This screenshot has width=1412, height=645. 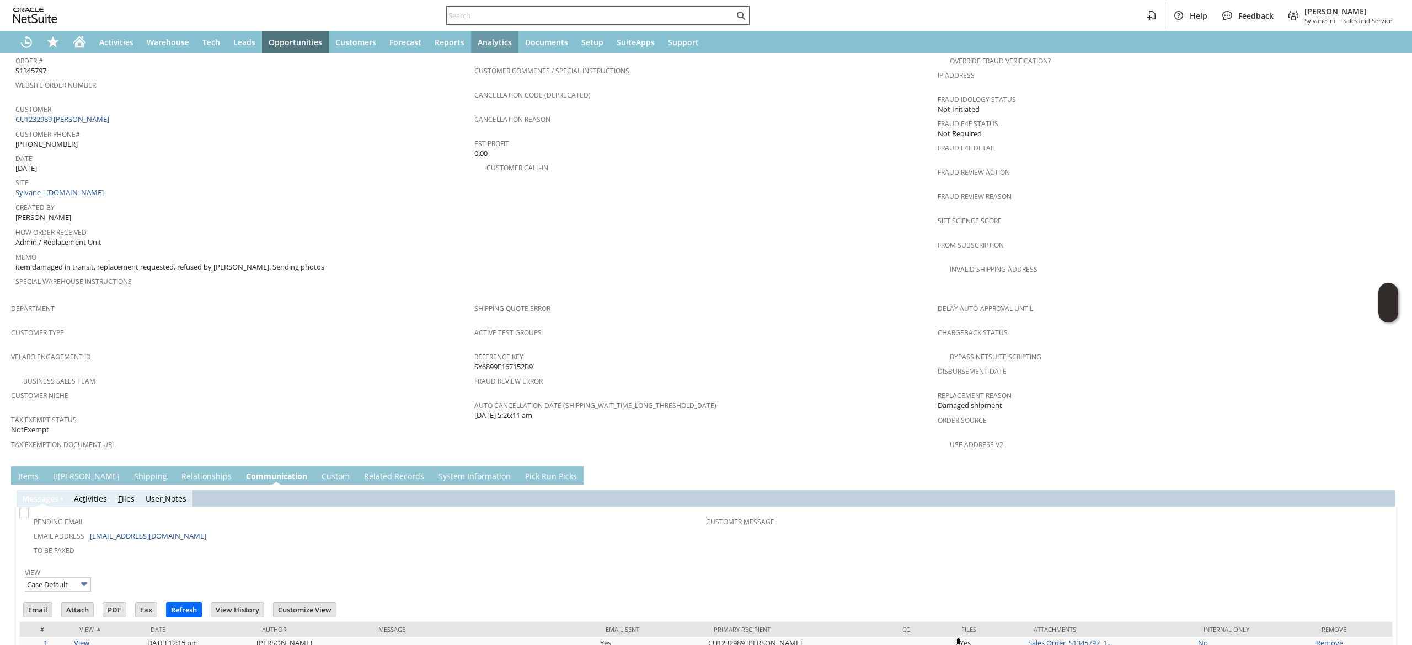 What do you see at coordinates (24, 514) in the screenshot?
I see `img: Unchecked` at bounding box center [24, 514].